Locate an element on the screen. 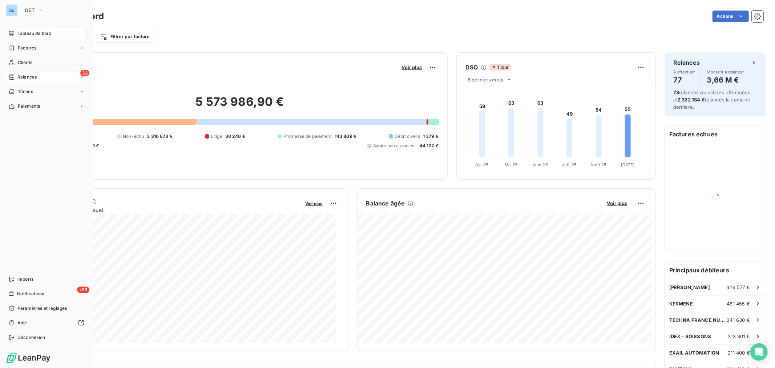 The image size is (775, 368). span: Paramètres et réglages is located at coordinates (42, 308).